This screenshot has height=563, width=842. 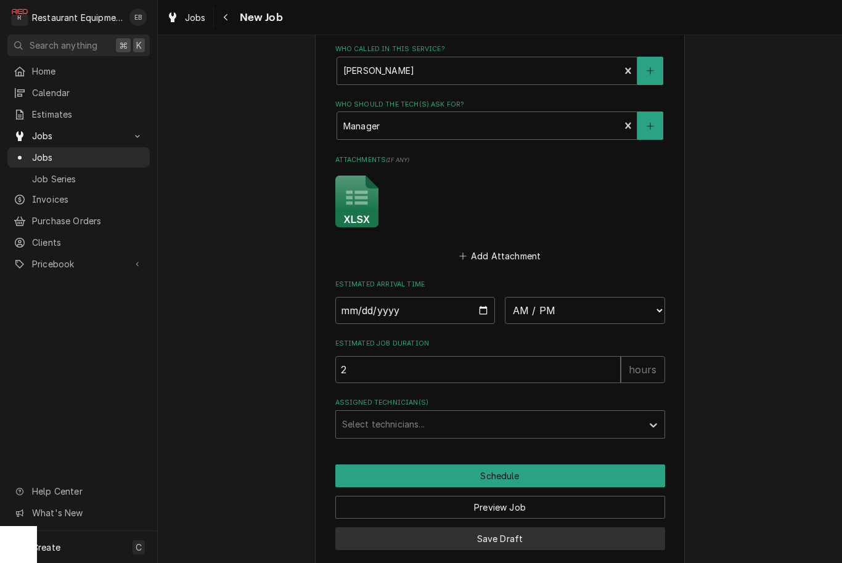 I want to click on span: Search anything, so click(x=63, y=45).